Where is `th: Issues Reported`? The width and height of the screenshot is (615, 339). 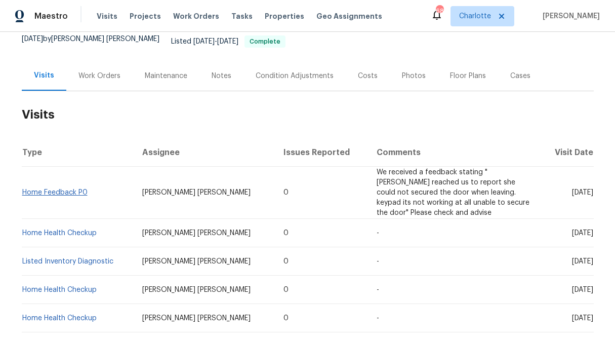 th: Issues Reported is located at coordinates (322, 152).